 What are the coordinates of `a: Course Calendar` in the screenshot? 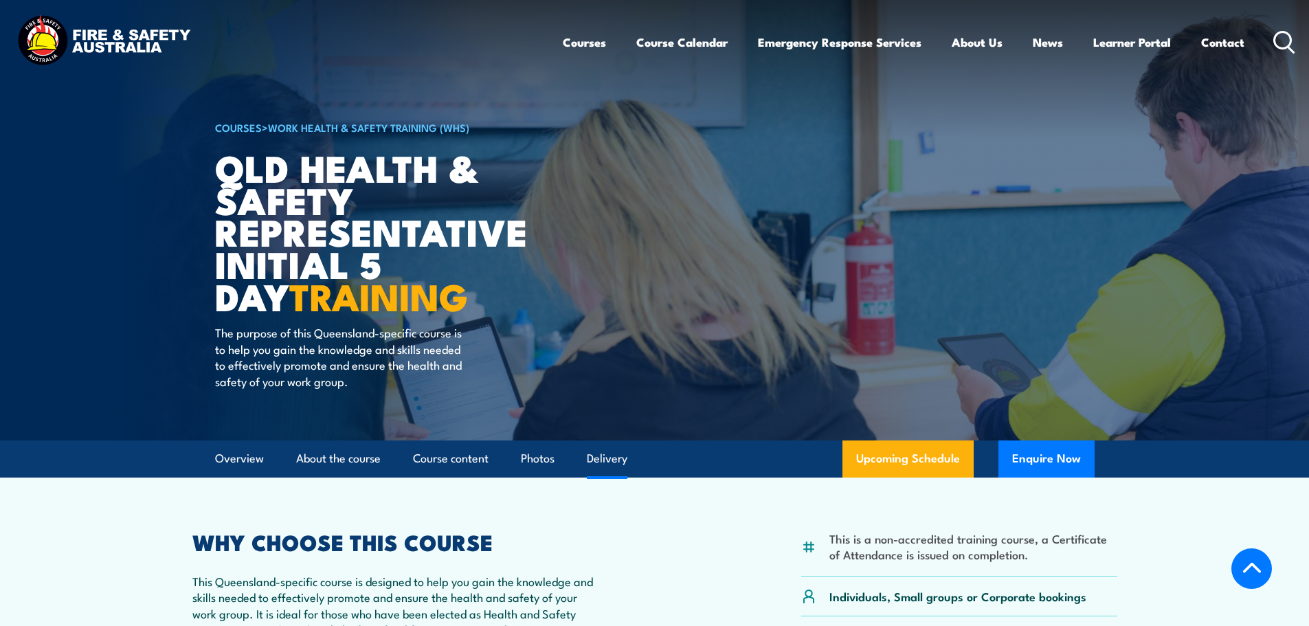 It's located at (682, 42).